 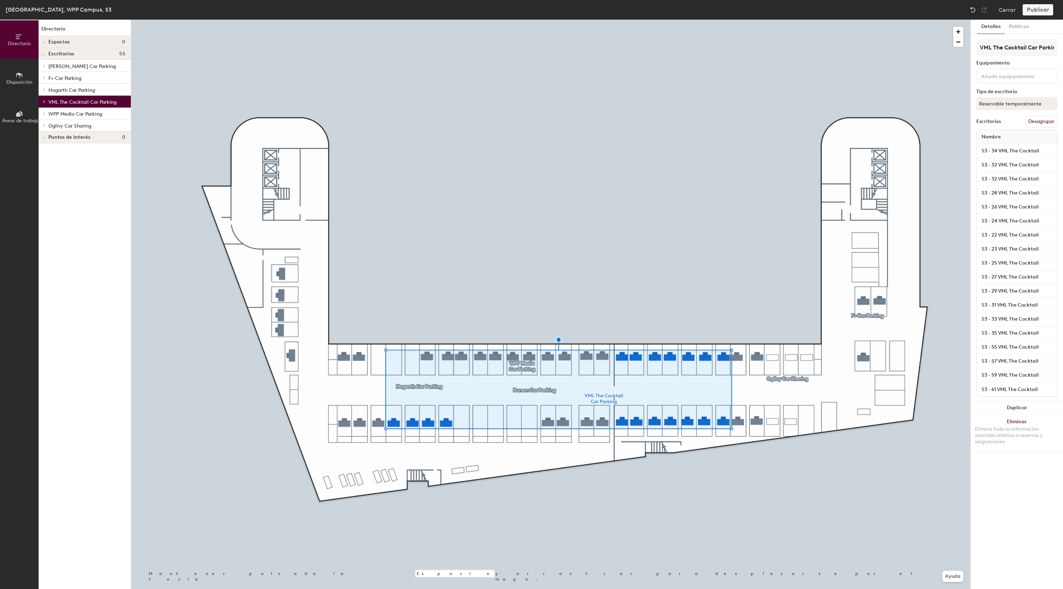 What do you see at coordinates (75, 114) in the screenshot?
I see `span: WPP Media Car Parking` at bounding box center [75, 114].